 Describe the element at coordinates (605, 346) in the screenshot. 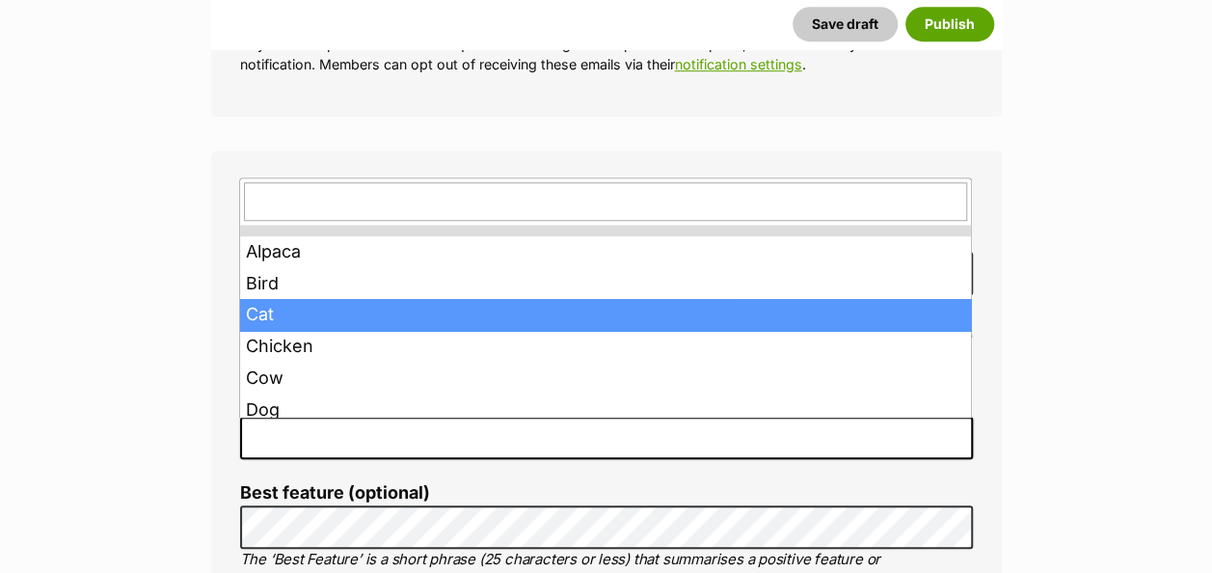

I see `li: Chicken` at that location.